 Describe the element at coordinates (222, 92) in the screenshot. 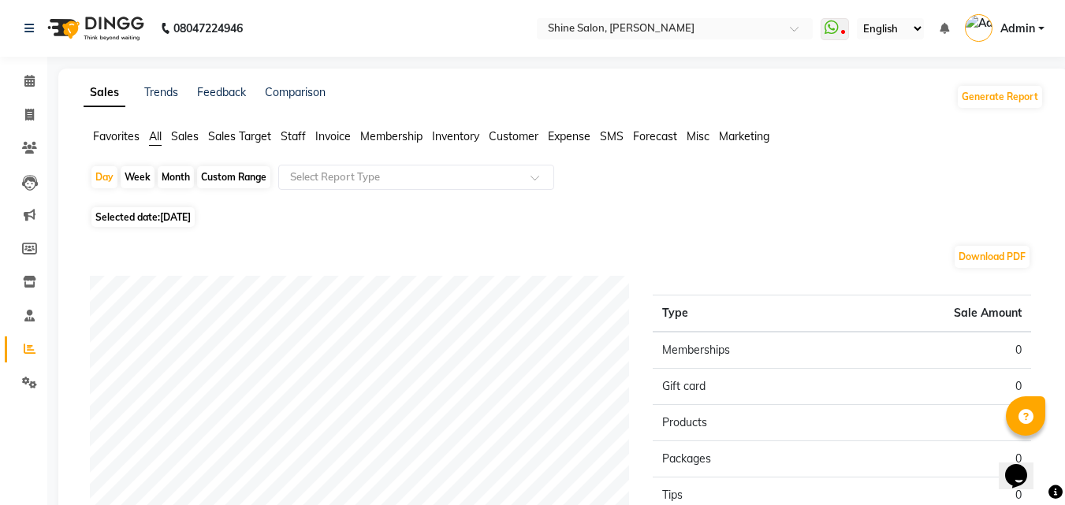

I see `a: Feedback` at that location.